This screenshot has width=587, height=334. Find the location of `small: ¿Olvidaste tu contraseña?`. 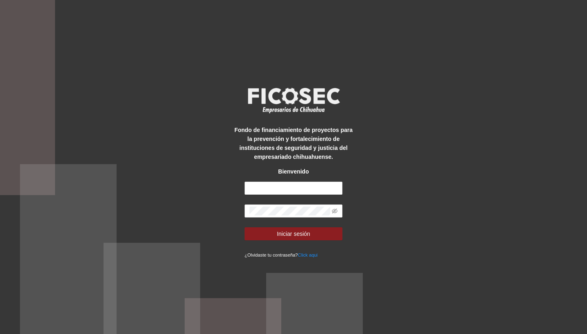

small: ¿Olvidaste tu contraseña? is located at coordinates (281, 255).